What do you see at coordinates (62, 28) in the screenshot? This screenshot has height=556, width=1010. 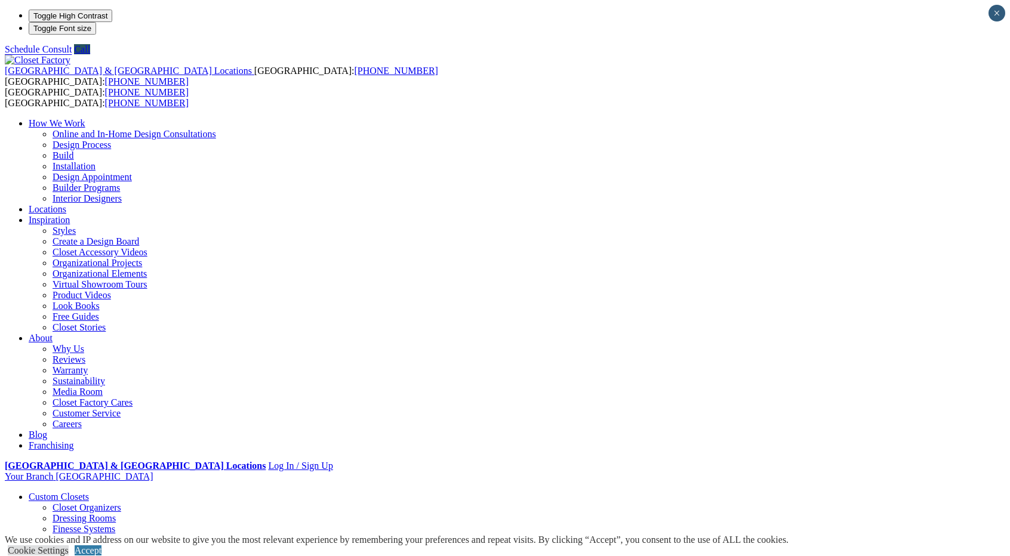 I see `span: Toggle Font size` at bounding box center [62, 28].